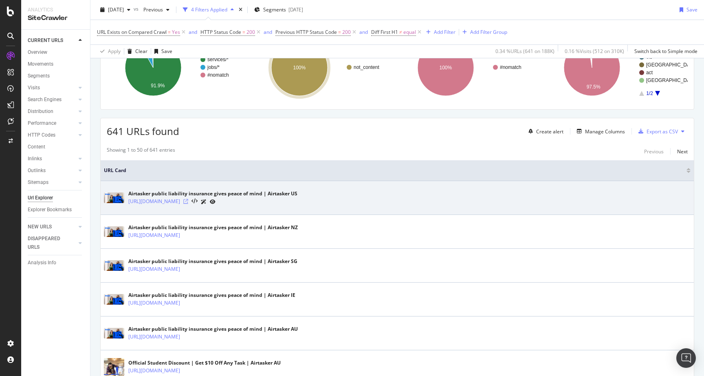 Image resolution: width=704 pixels, height=376 pixels. Describe the element at coordinates (213, 227) in the screenshot. I see `div: Airtasker public liability insurance gives peace of mind | Airtasker NZ` at that location.